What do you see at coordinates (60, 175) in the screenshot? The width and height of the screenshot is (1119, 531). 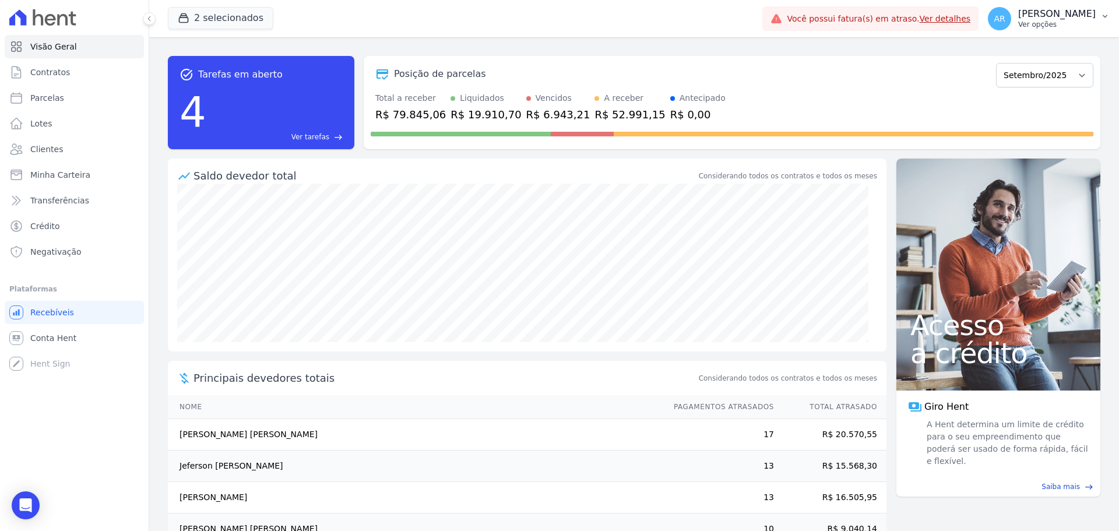 I see `span: Minha Carteira` at bounding box center [60, 175].